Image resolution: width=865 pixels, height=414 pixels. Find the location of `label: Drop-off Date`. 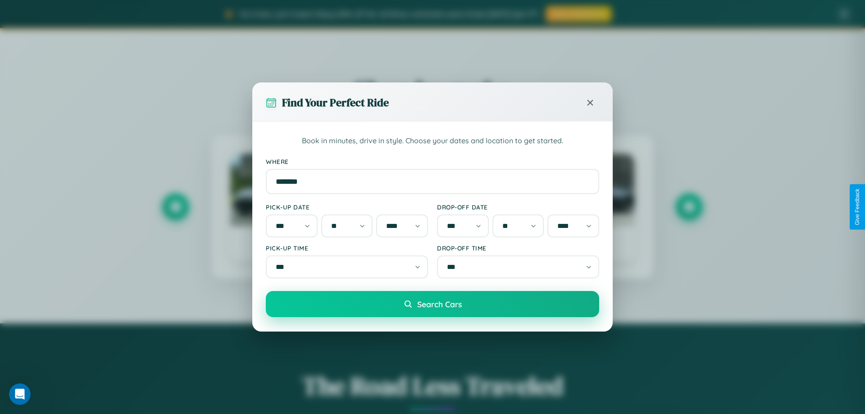

label: Drop-off Date is located at coordinates (518, 207).